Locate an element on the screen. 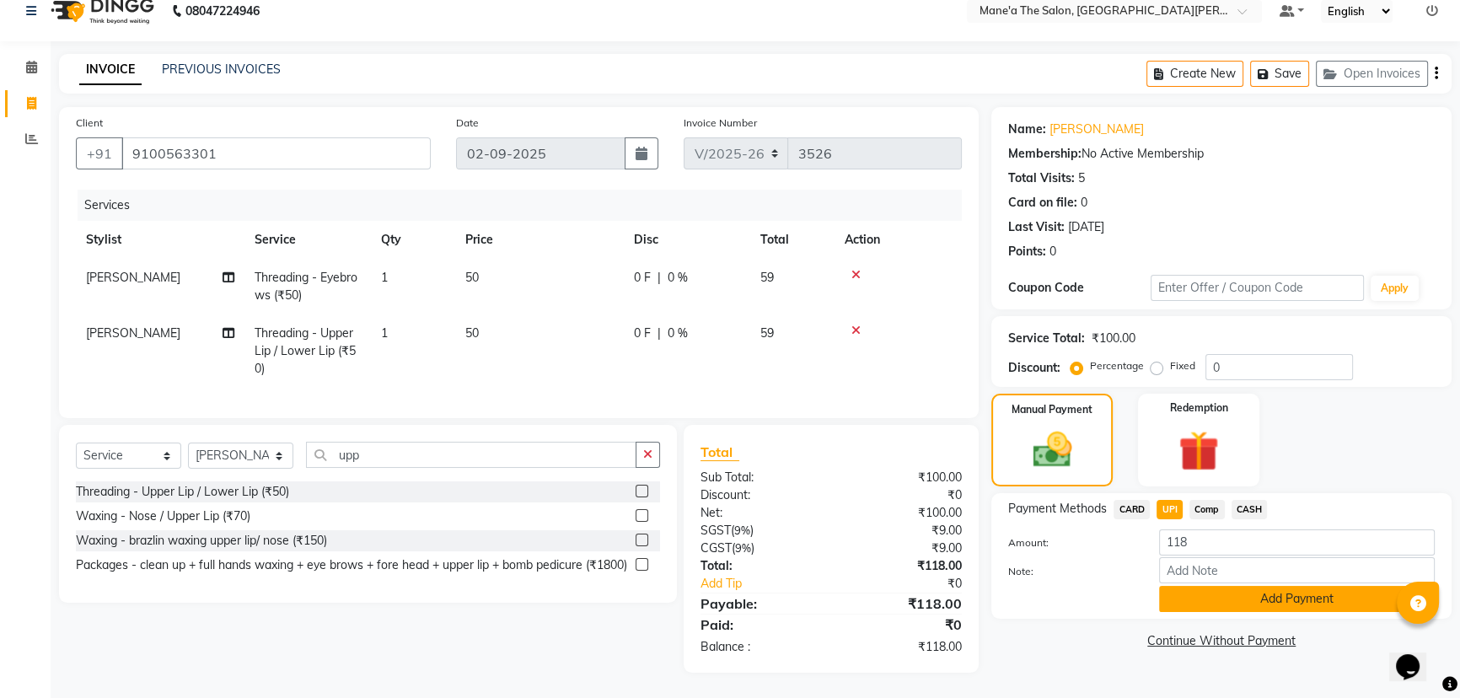  div: Waxing - brazlin waxing upper lip/ nose (₹150) is located at coordinates (201, 540).